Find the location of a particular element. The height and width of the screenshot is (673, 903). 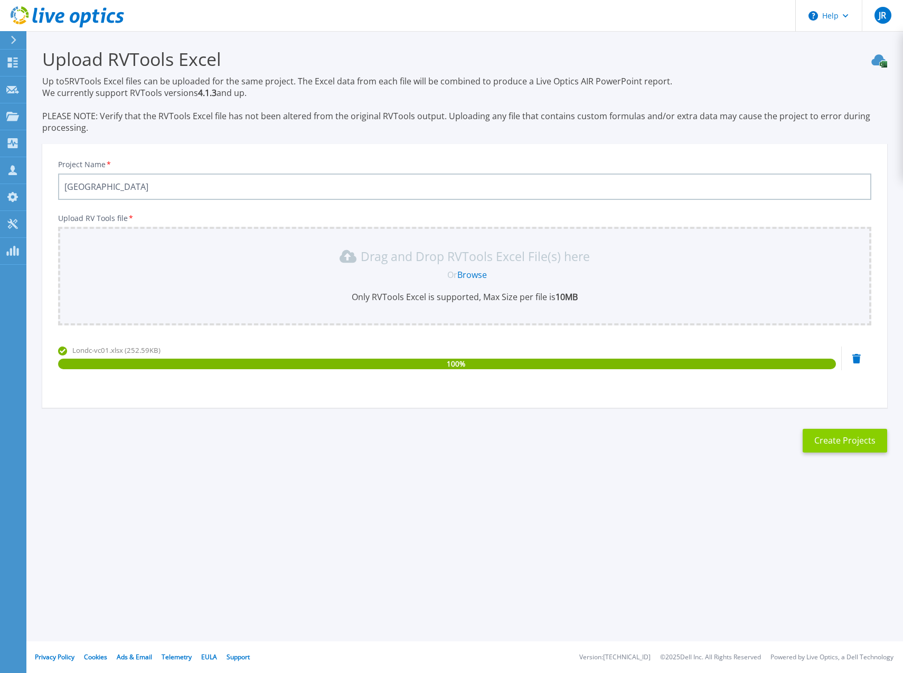

a: Ads & Email is located at coordinates (134, 657).